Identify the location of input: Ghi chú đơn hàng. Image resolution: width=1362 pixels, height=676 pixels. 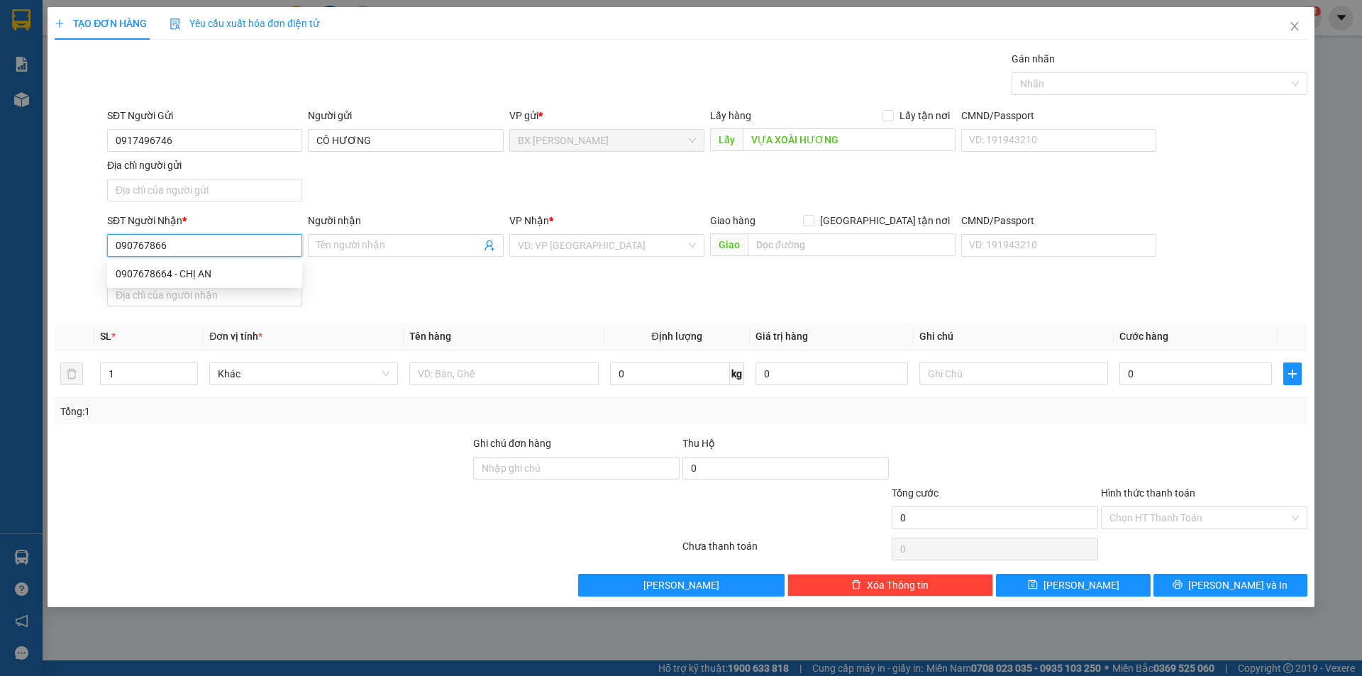
(576, 468).